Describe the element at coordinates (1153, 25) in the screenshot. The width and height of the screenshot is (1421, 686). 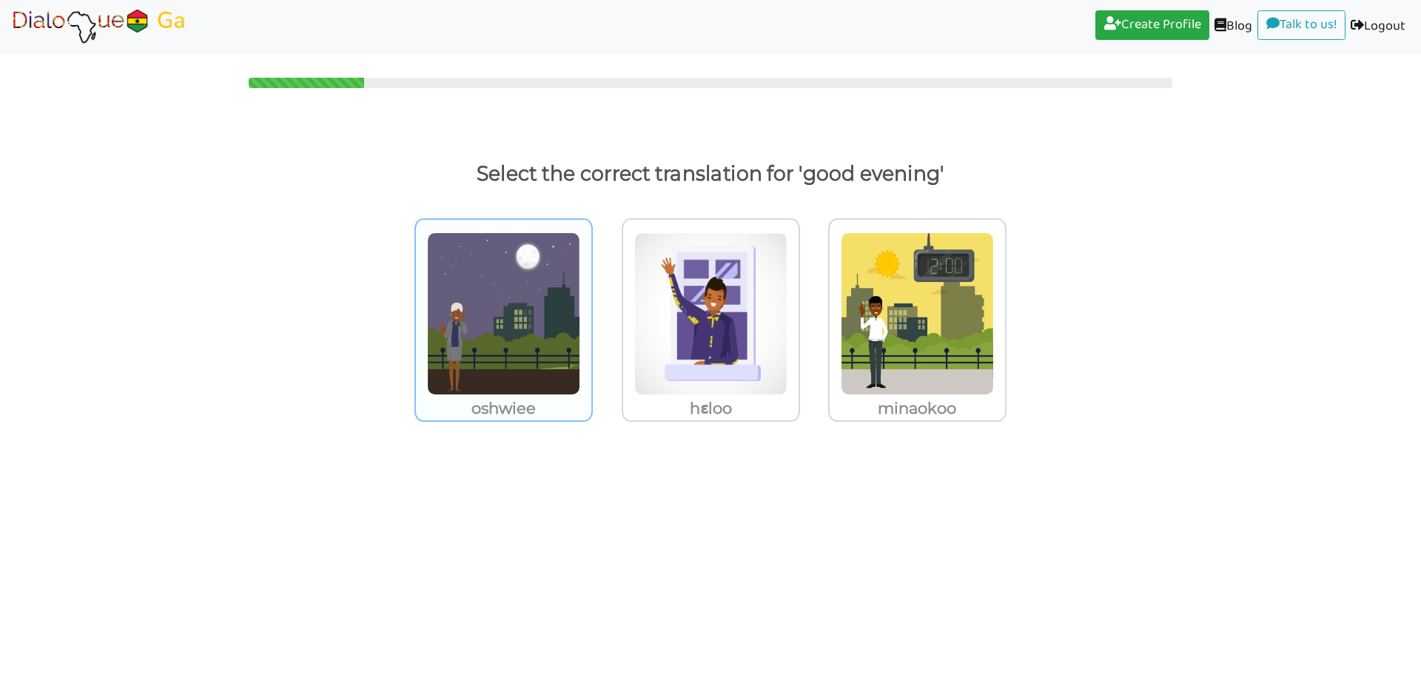
I see `a: Create Profile` at that location.